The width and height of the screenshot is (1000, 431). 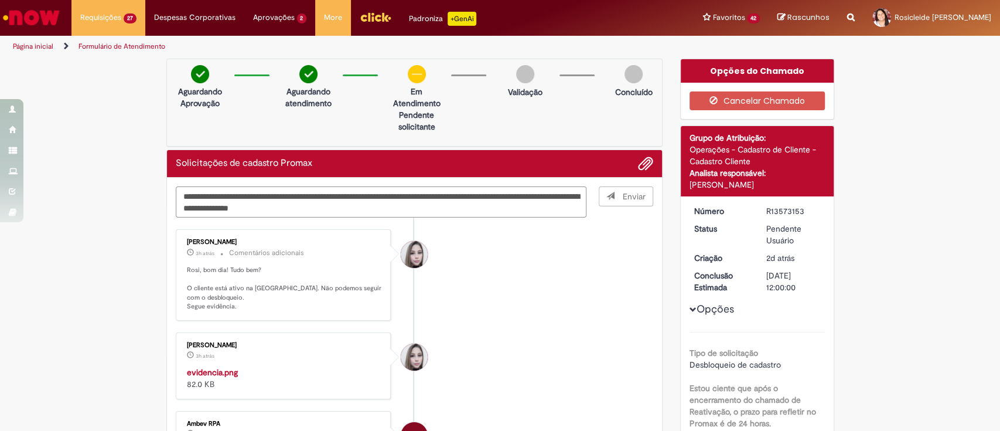 I want to click on div: Operações - Cadastro de Cliente - Cadastro Cliente, so click(x=757, y=155).